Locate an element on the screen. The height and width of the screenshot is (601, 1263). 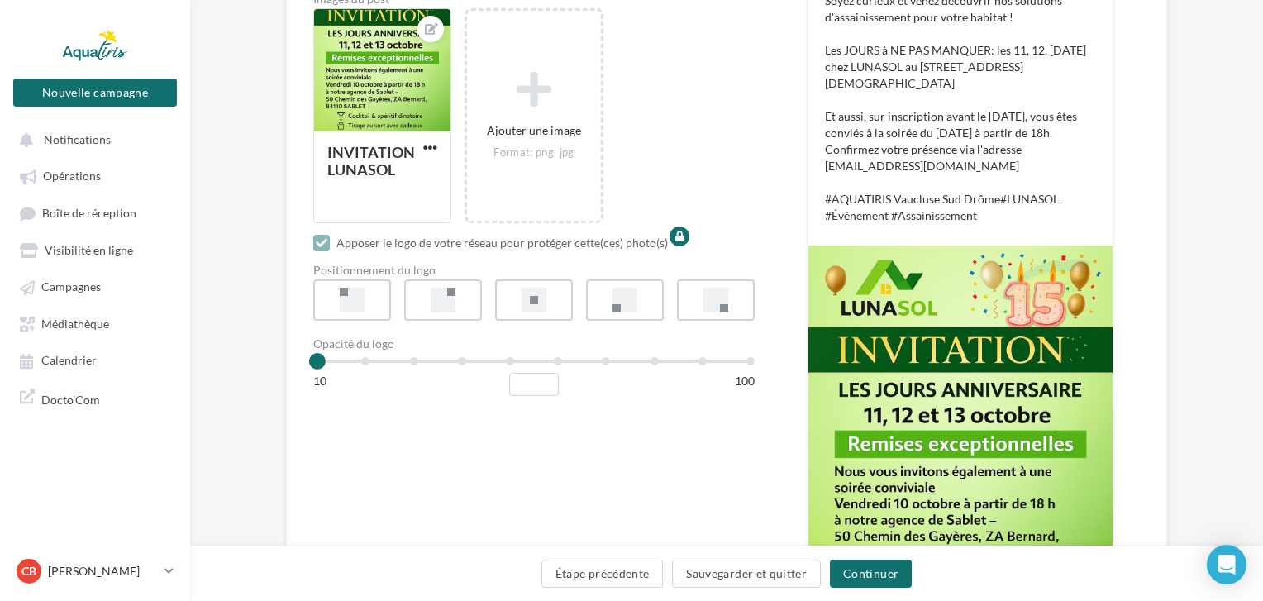
a: Médiathèque is located at coordinates (95, 323).